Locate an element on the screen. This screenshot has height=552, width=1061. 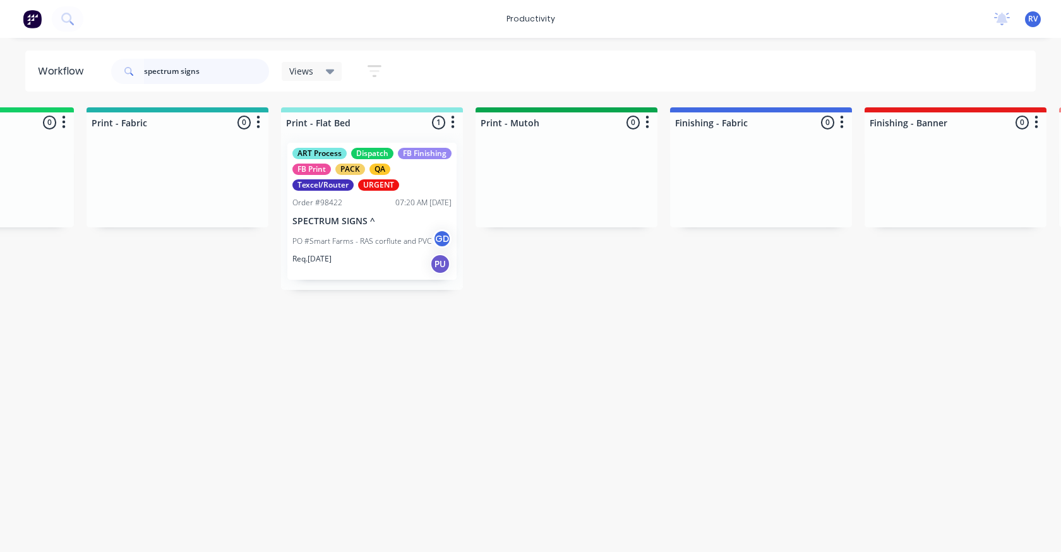
div: ART Process is located at coordinates (319, 153).